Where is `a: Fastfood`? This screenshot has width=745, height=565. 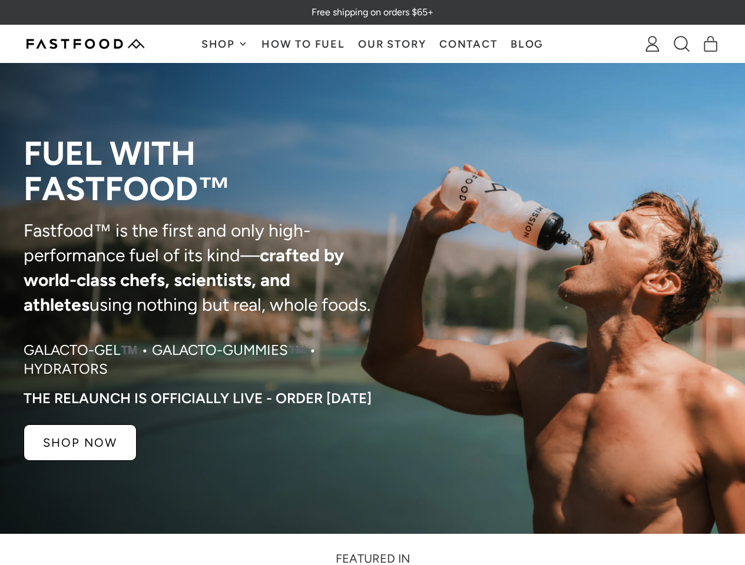 a: Fastfood is located at coordinates (85, 44).